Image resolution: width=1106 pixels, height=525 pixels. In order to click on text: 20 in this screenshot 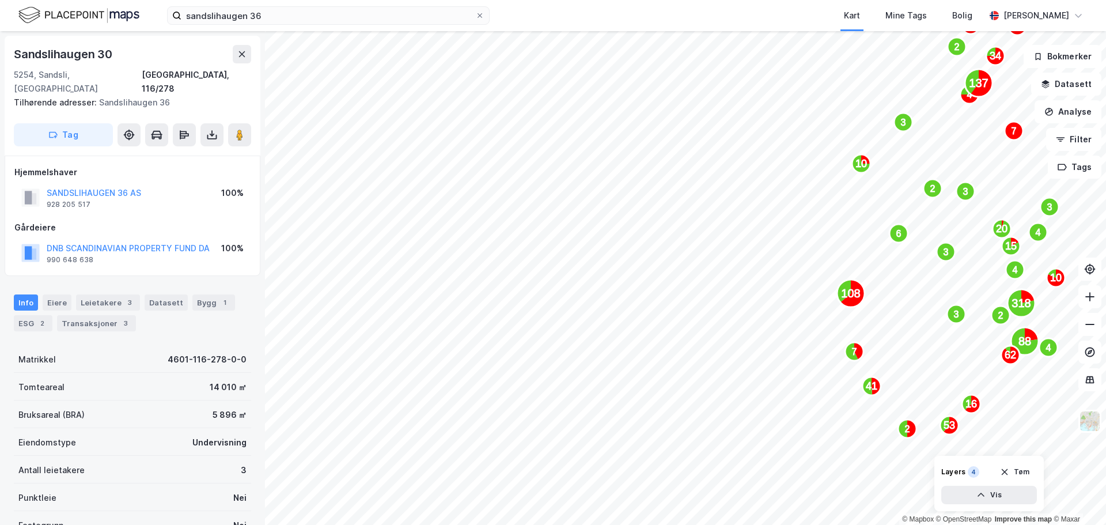, I will do `click(1001, 229)`.